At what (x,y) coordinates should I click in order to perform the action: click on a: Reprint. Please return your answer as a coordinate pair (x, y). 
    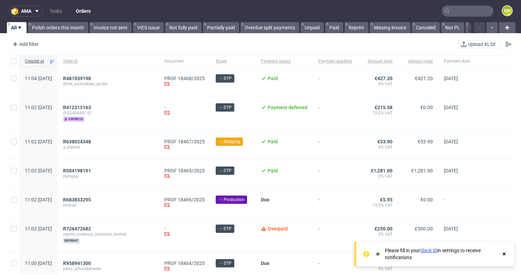
    Looking at the image, I should click on (357, 28).